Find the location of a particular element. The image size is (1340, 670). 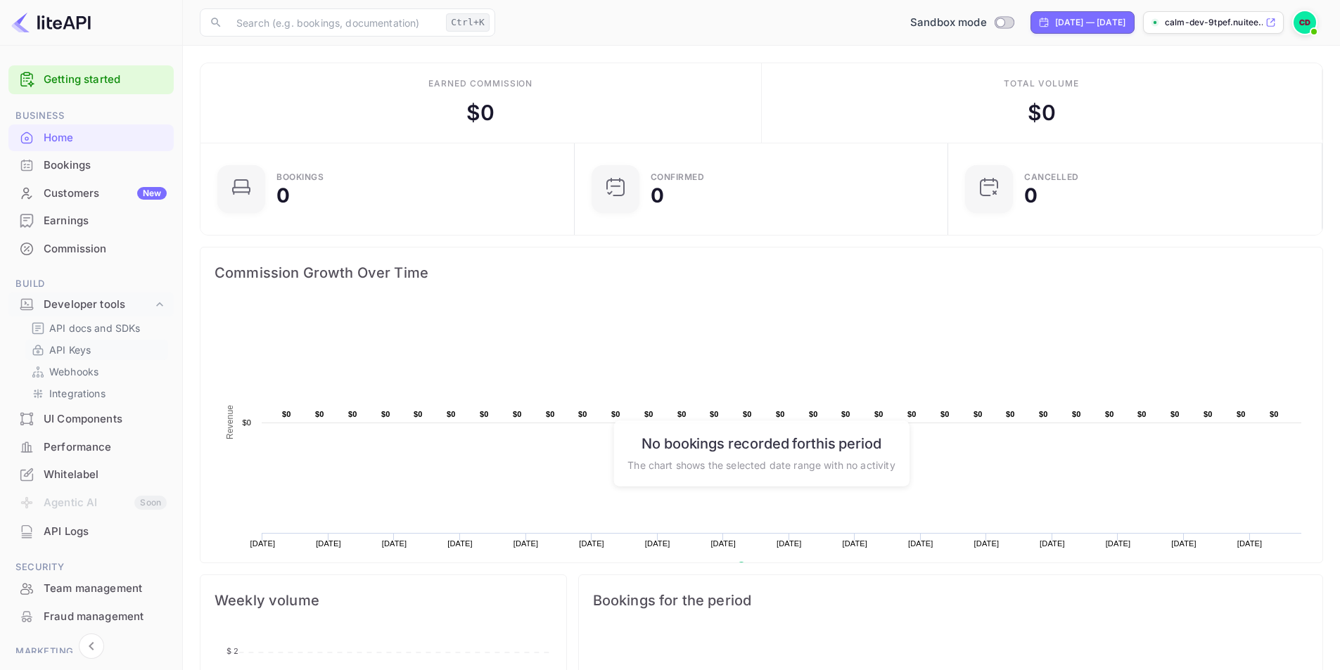

p: Webhooks is located at coordinates (74, 371).